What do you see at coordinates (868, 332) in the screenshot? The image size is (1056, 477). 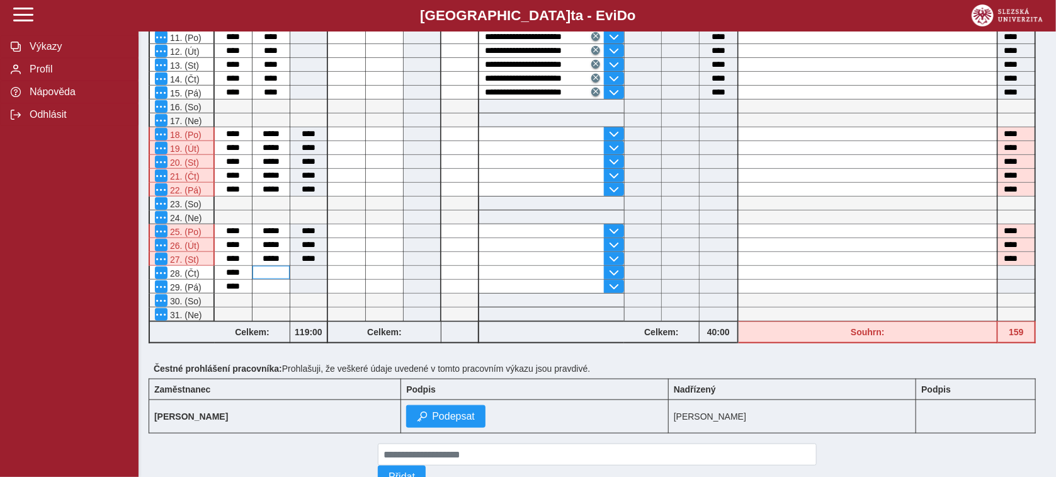 I see `b: Souhrn:` at bounding box center [868, 332].